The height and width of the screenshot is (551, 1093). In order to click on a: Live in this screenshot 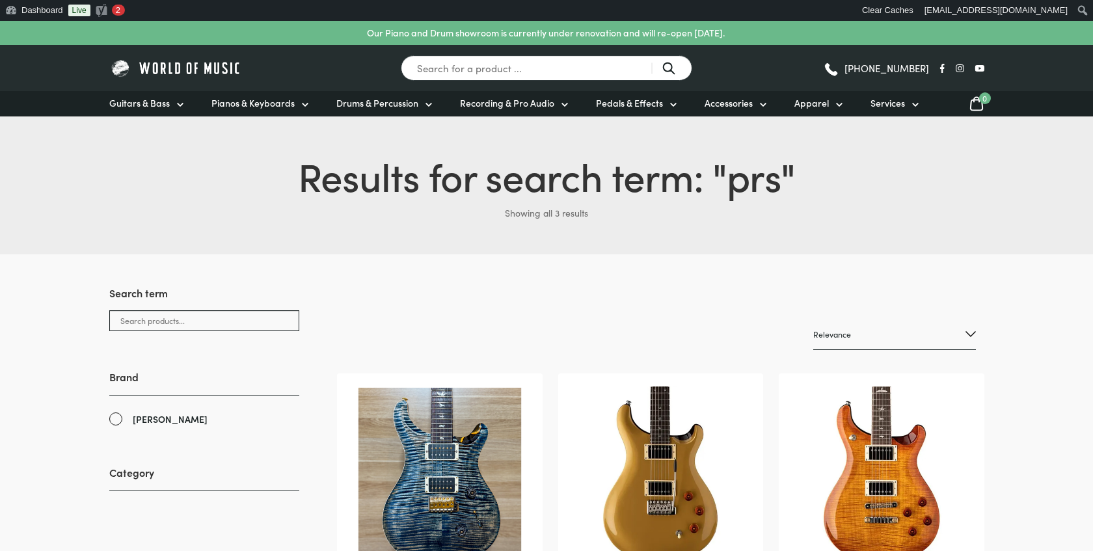, I will do `click(79, 10)`.